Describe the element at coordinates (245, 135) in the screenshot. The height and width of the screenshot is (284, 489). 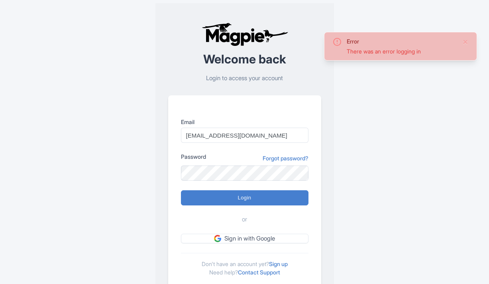
I see `input: you@example.com` at that location.